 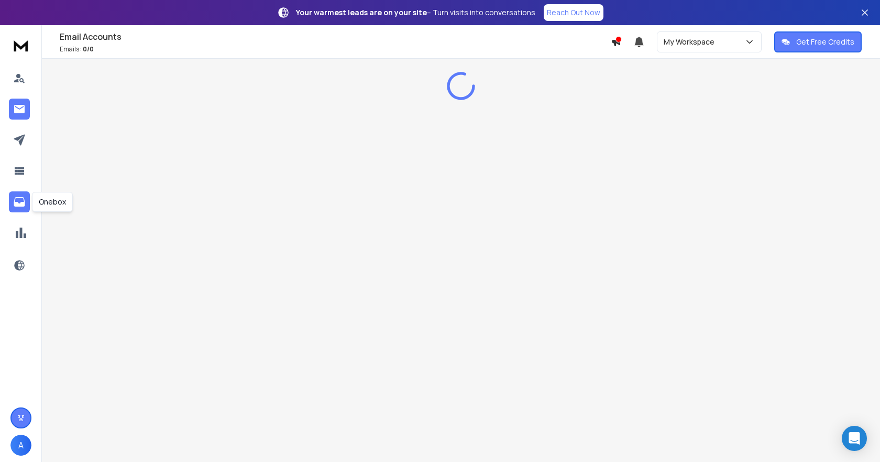 What do you see at coordinates (574, 13) in the screenshot?
I see `p: Reach Out Now` at bounding box center [574, 13].